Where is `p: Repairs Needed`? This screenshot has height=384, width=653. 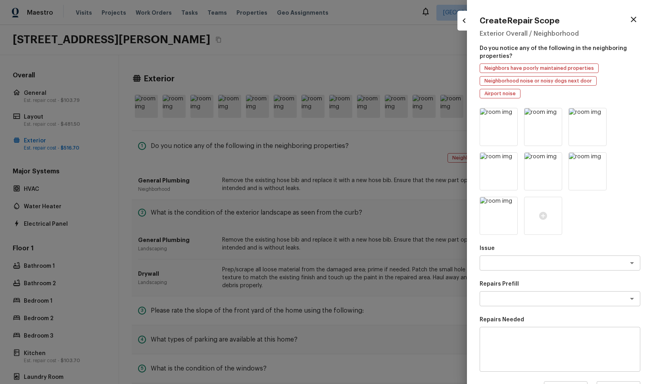
p: Repairs Needed is located at coordinates (560, 320).